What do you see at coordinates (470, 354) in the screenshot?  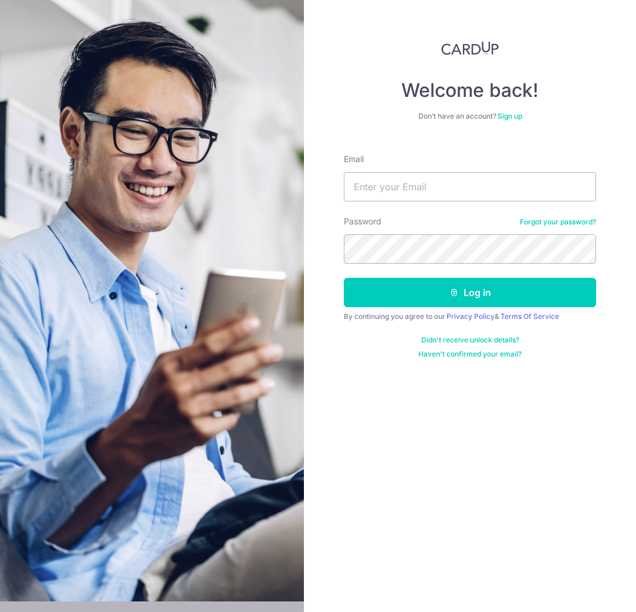 I see `a: Haven't confirmed your email?` at bounding box center [470, 354].